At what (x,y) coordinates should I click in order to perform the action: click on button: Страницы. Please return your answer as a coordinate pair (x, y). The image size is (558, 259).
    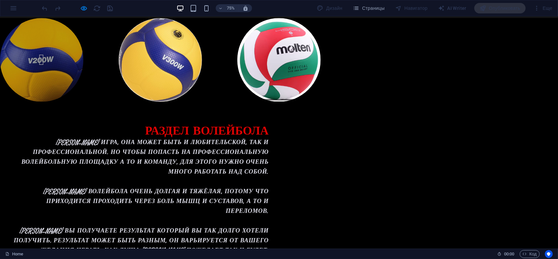
    Looking at the image, I should click on (369, 8).